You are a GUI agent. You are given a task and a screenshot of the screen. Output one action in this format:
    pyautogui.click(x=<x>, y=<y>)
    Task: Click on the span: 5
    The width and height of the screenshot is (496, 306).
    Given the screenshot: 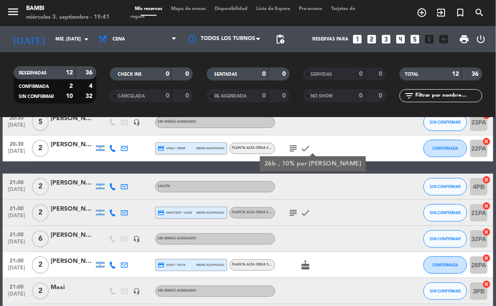 What is the action you would take?
    pyautogui.click(x=40, y=122)
    